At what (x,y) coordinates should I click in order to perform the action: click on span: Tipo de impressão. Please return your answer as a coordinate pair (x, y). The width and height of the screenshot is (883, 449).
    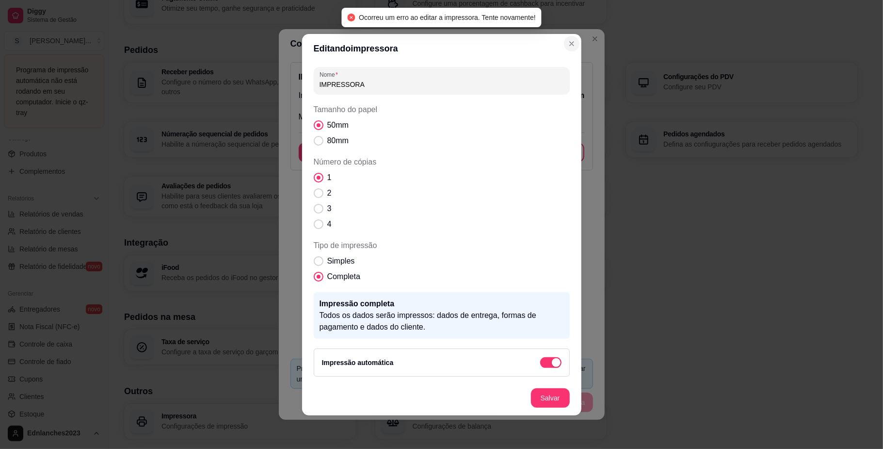
    Looking at the image, I should click on (442, 245).